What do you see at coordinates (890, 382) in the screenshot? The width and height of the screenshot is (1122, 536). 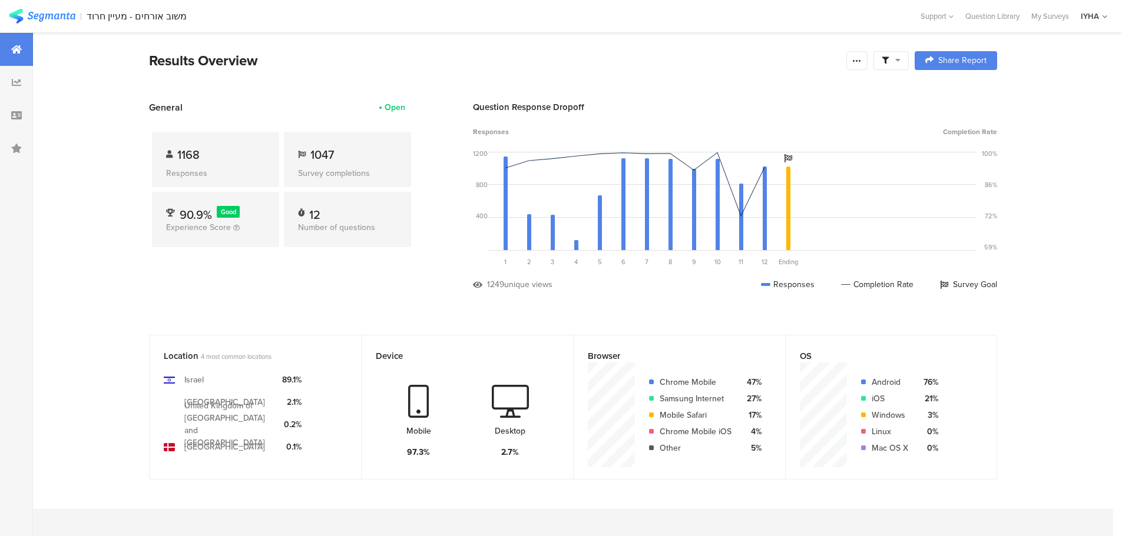 I see `div: Android` at bounding box center [890, 382].